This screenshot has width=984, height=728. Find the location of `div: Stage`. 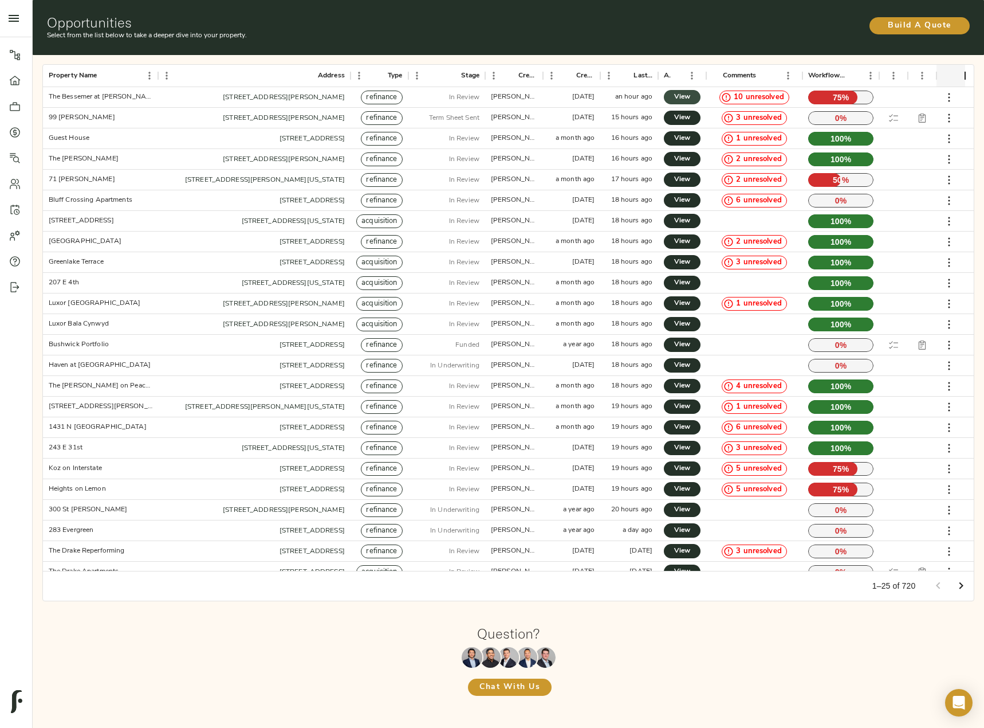

div: Stage is located at coordinates (470, 76).